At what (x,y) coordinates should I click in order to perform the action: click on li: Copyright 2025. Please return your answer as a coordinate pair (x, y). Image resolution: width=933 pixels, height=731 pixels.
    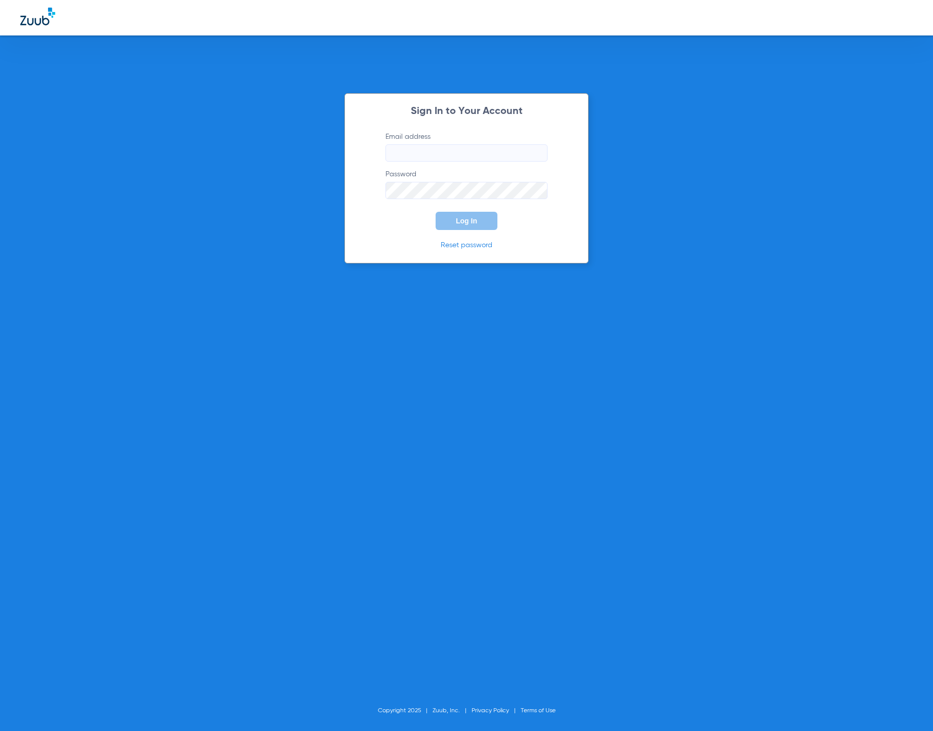
    Looking at the image, I should click on (405, 711).